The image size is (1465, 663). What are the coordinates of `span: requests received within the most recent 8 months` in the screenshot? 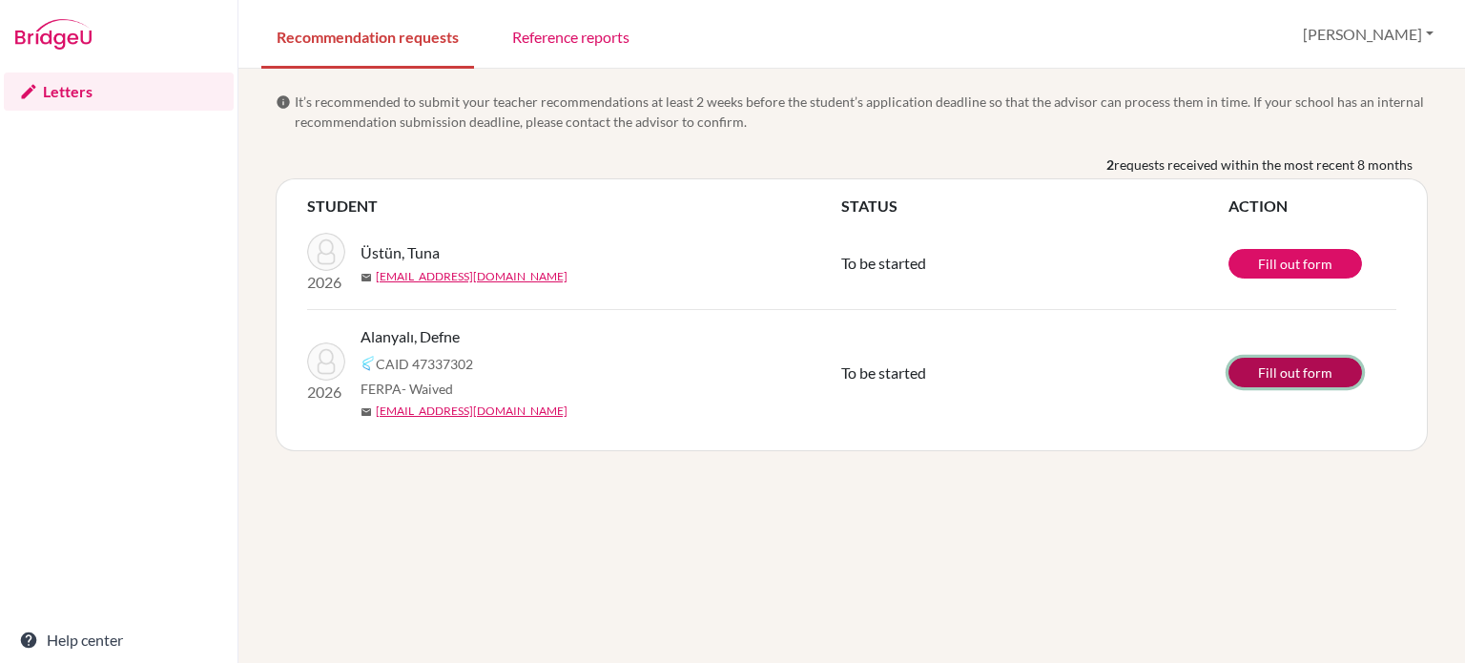 It's located at (1263, 164).